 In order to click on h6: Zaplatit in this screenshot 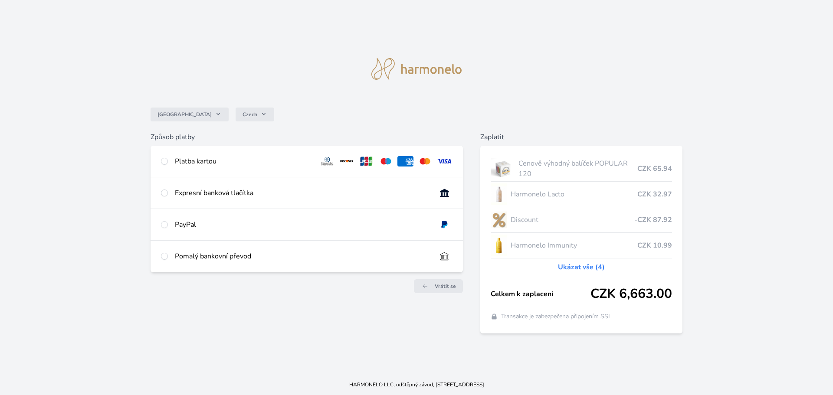, I will do `click(581, 137)`.